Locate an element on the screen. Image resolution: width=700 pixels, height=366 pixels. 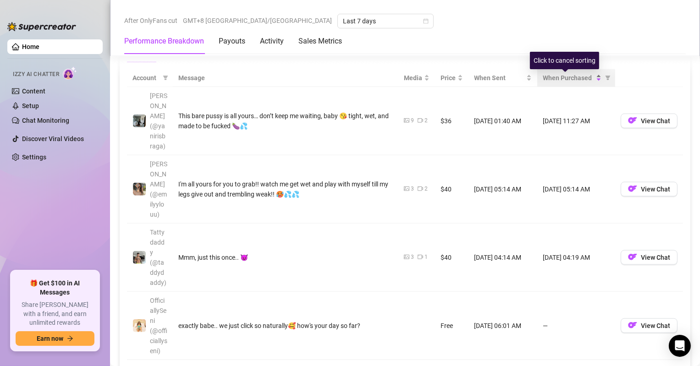
a: Settings is located at coordinates (34, 157).